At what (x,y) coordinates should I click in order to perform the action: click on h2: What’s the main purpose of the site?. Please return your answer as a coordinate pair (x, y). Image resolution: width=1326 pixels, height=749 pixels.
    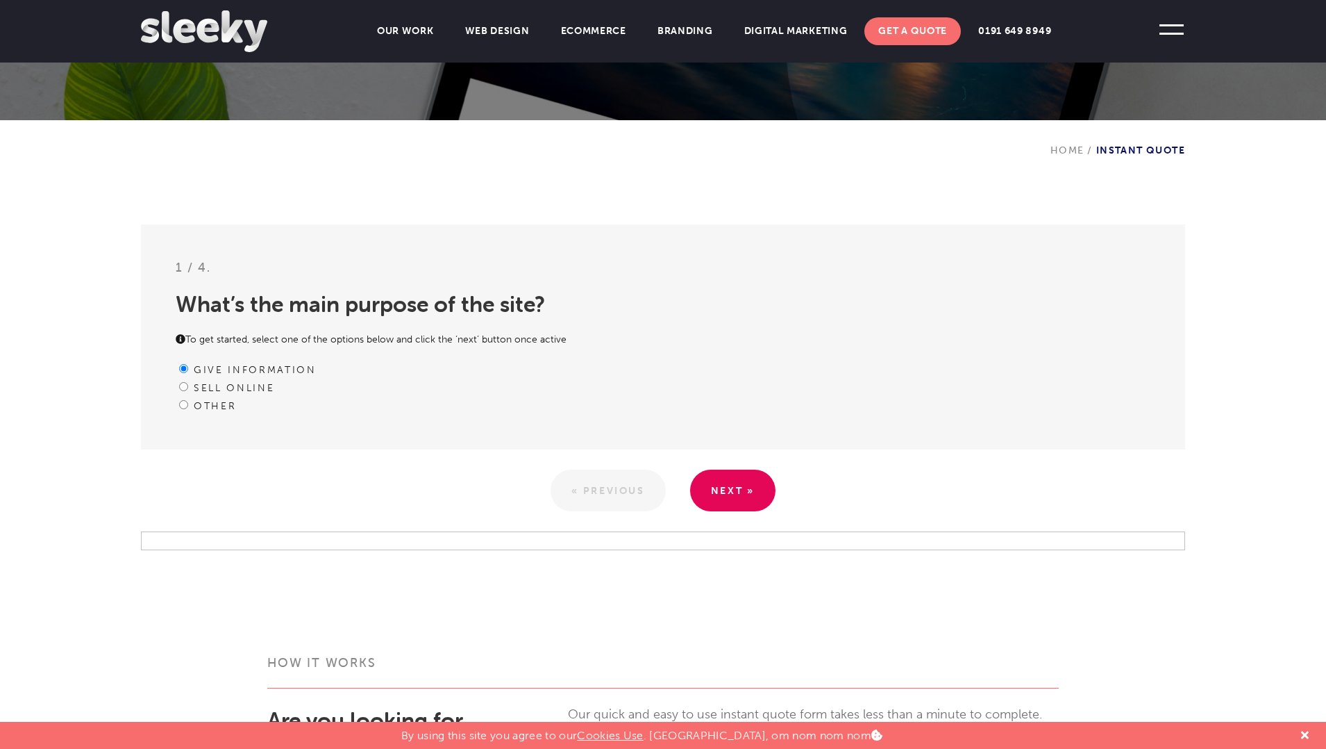
    Looking at the image, I should click on (663, 312).